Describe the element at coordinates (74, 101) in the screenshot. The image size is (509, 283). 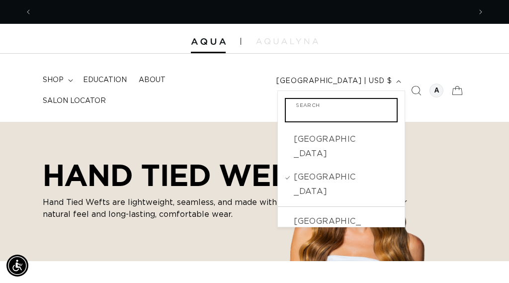
I see `span: Salon Locator` at that location.